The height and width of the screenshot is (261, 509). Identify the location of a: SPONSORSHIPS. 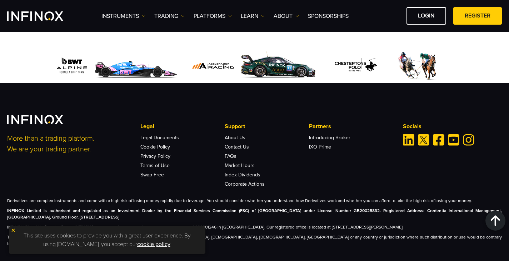
(328, 16).